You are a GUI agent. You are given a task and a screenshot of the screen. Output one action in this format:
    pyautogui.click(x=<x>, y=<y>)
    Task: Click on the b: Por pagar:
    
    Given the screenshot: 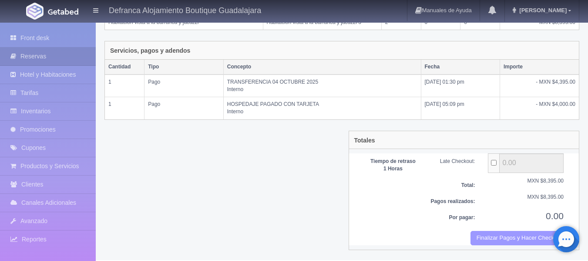 What is the action you would take?
    pyautogui.click(x=462, y=217)
    